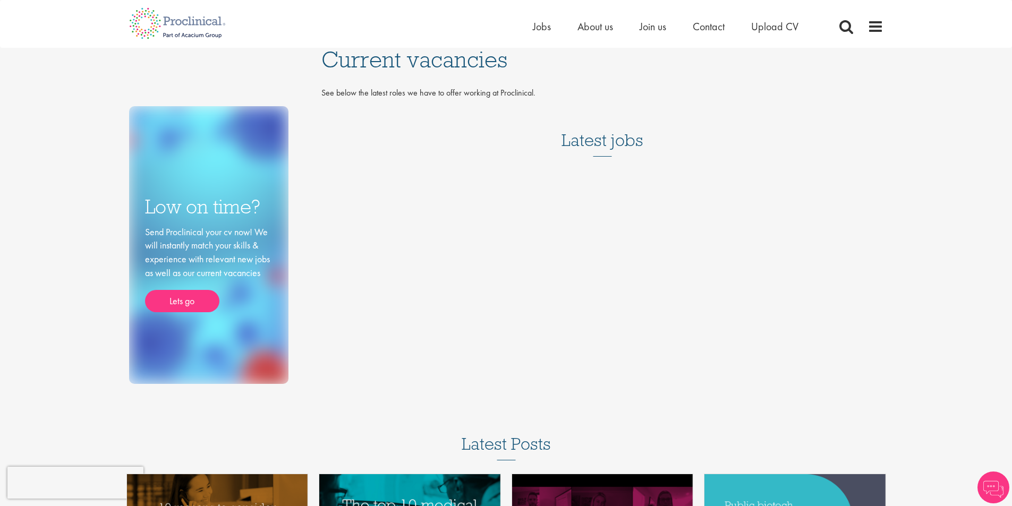 The image size is (1012, 506). What do you see at coordinates (774, 27) in the screenshot?
I see `span: Upload CV` at bounding box center [774, 27].